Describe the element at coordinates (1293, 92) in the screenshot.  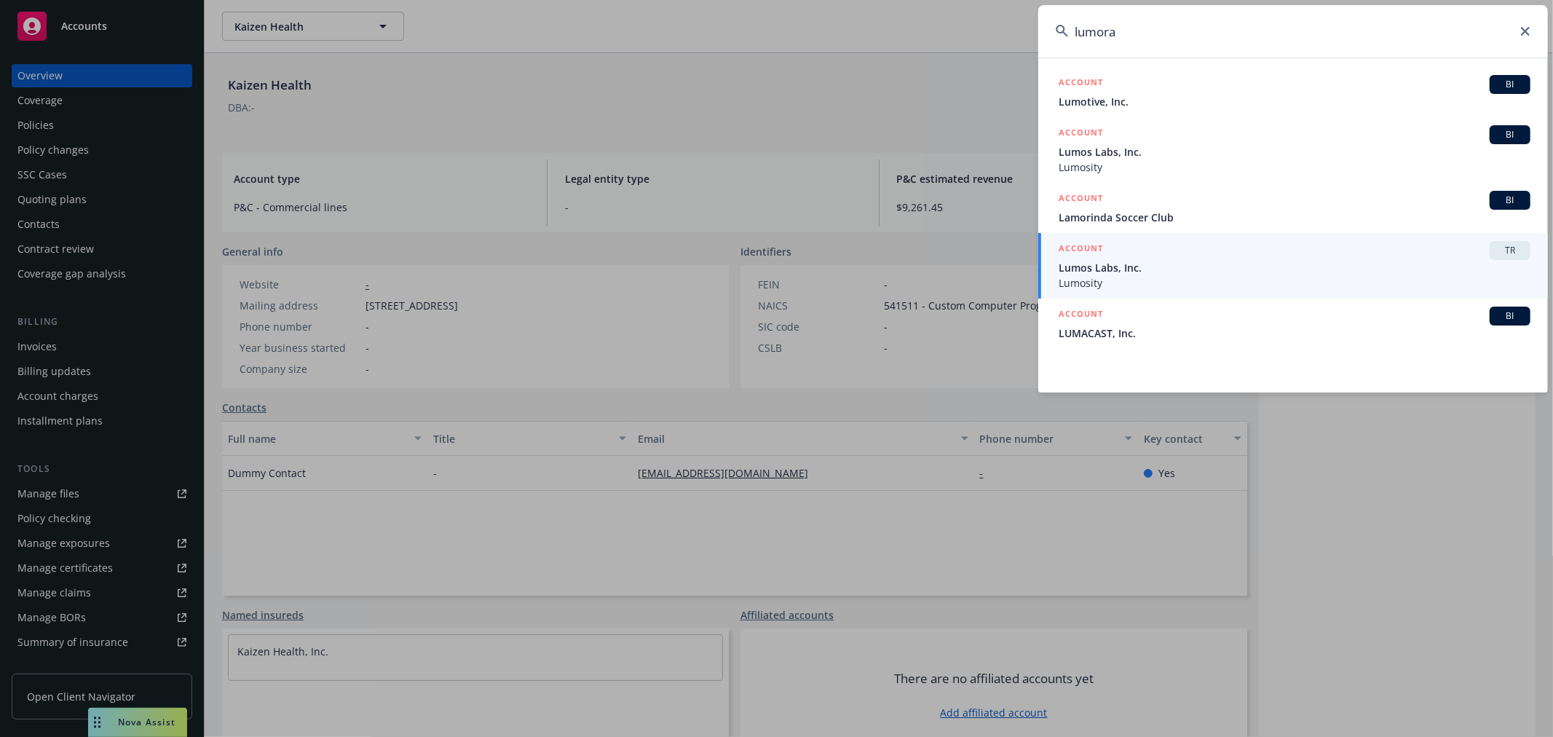
I see `a: ACCOUNTBILumotive, Inc.` at that location.